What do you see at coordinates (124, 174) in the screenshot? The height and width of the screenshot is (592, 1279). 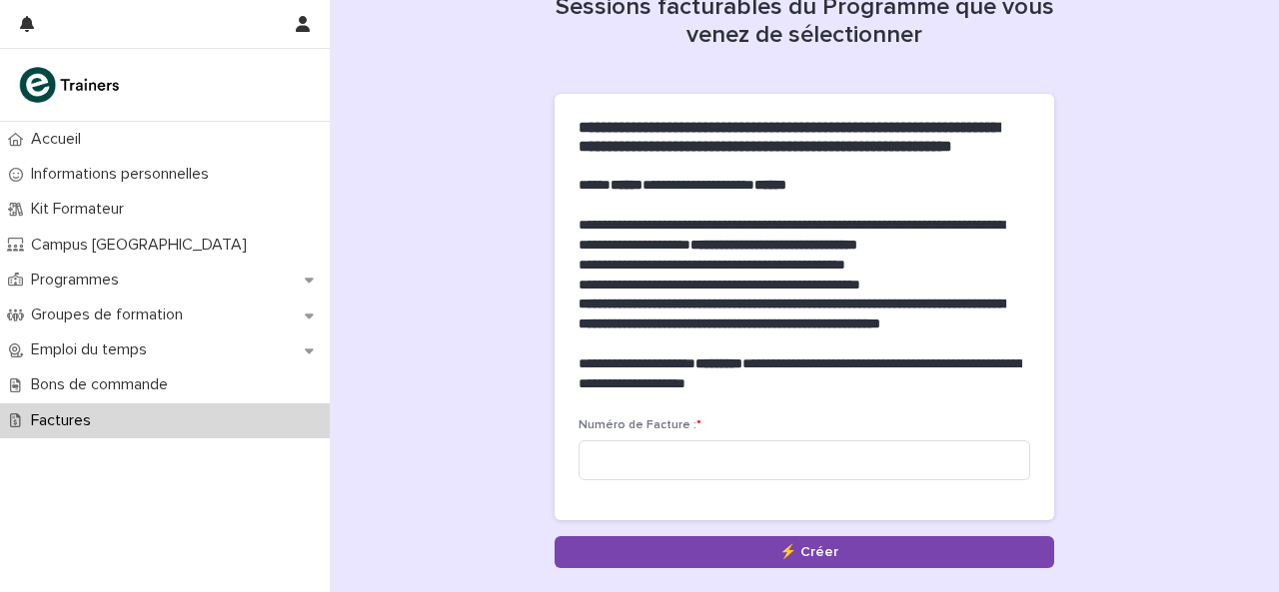 I see `p: Informations personnelles` at bounding box center [124, 174].